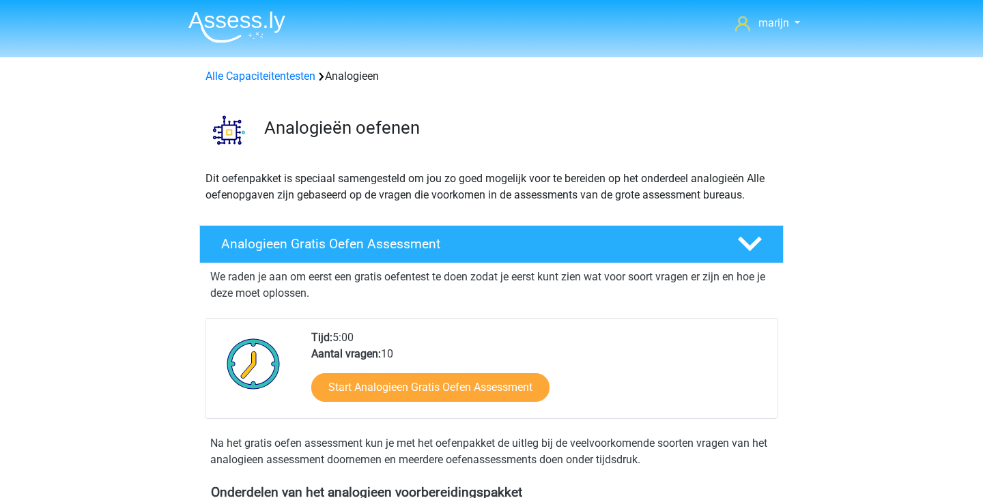 This screenshot has width=983, height=498. Describe the element at coordinates (491, 76) in the screenshot. I see `div: Analogieen` at that location.